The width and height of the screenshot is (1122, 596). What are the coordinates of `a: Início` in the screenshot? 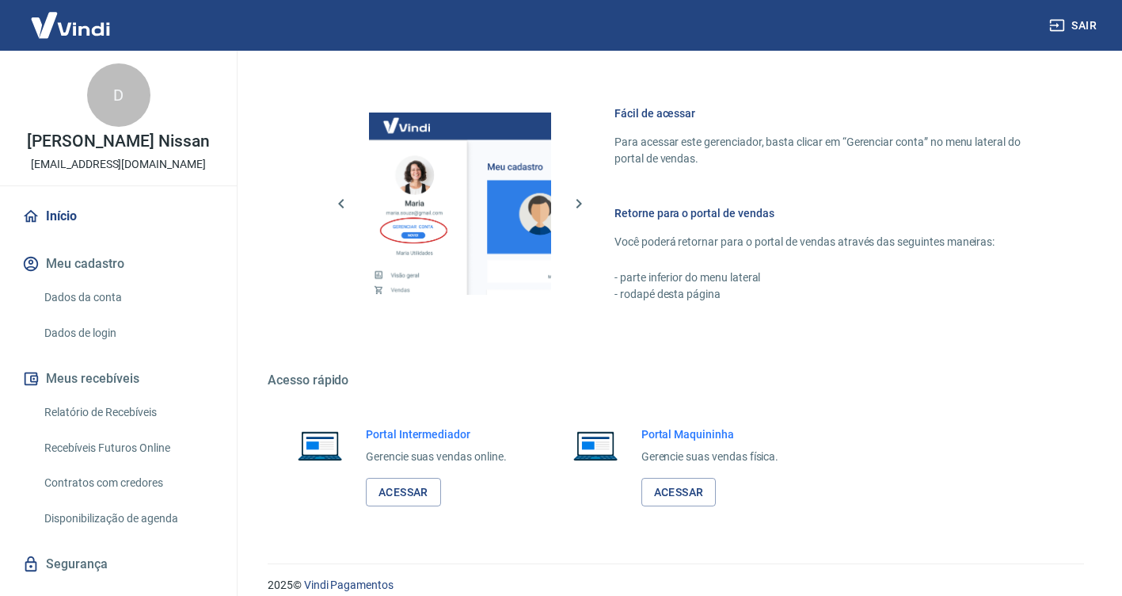 It's located at (118, 216).